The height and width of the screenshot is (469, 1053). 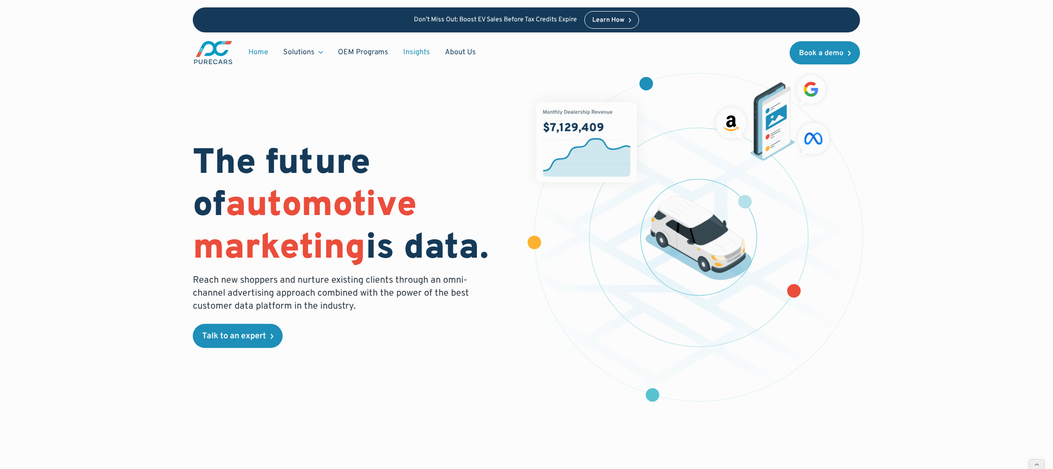 I want to click on a: Home, so click(x=258, y=52).